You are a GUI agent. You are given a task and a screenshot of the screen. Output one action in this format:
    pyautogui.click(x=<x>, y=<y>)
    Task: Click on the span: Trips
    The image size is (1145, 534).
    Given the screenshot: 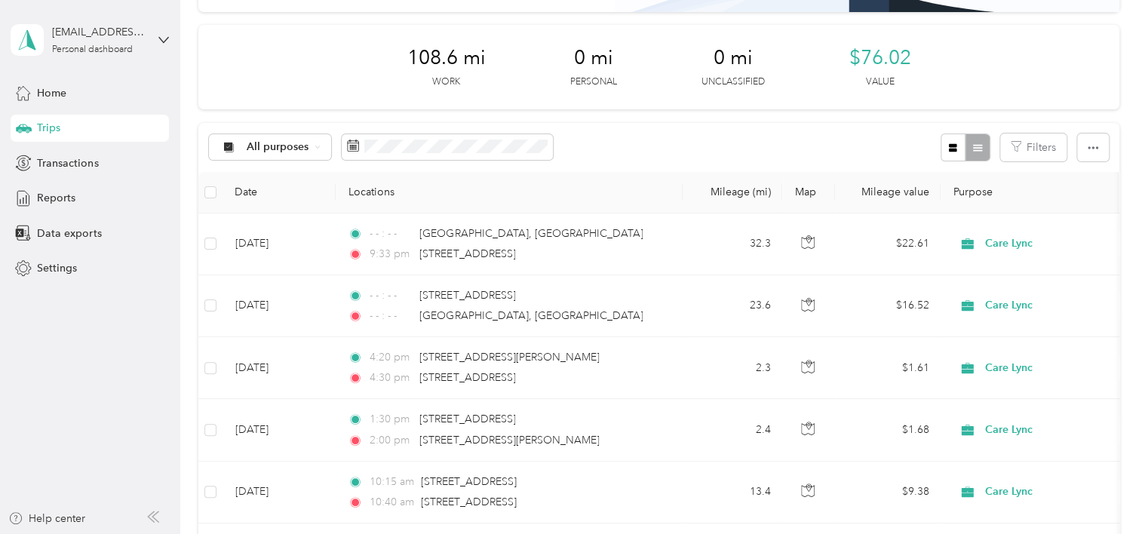 What is the action you would take?
    pyautogui.click(x=48, y=127)
    